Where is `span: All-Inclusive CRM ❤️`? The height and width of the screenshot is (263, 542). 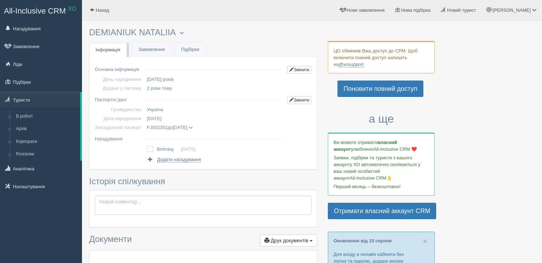 span: All-Inclusive CRM ❤️ is located at coordinates (396, 149).